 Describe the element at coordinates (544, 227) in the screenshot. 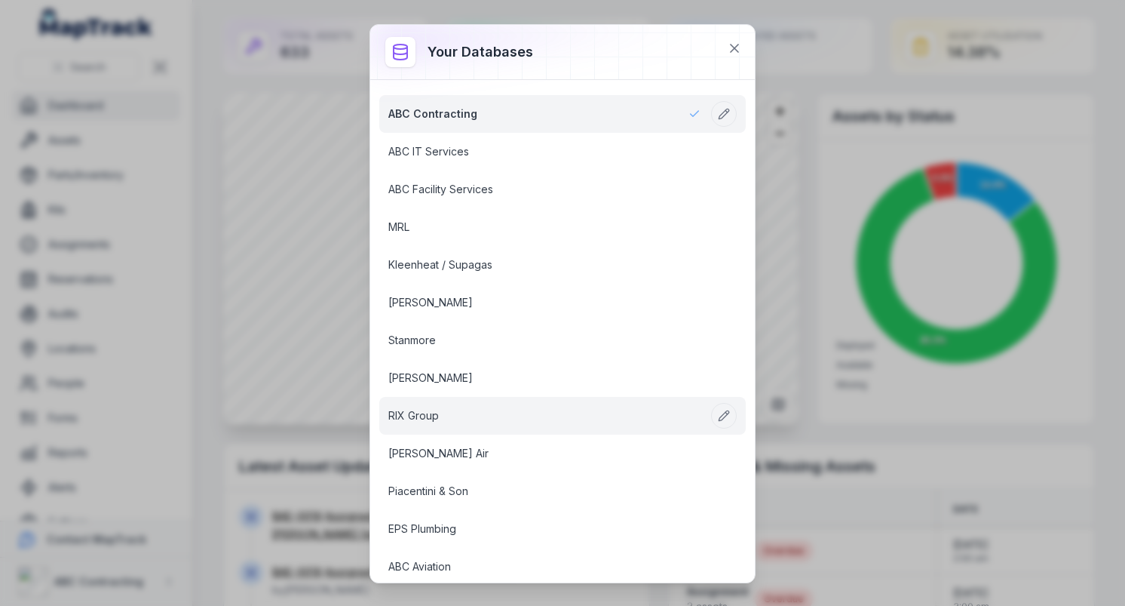

I see `a: MRL` at that location.